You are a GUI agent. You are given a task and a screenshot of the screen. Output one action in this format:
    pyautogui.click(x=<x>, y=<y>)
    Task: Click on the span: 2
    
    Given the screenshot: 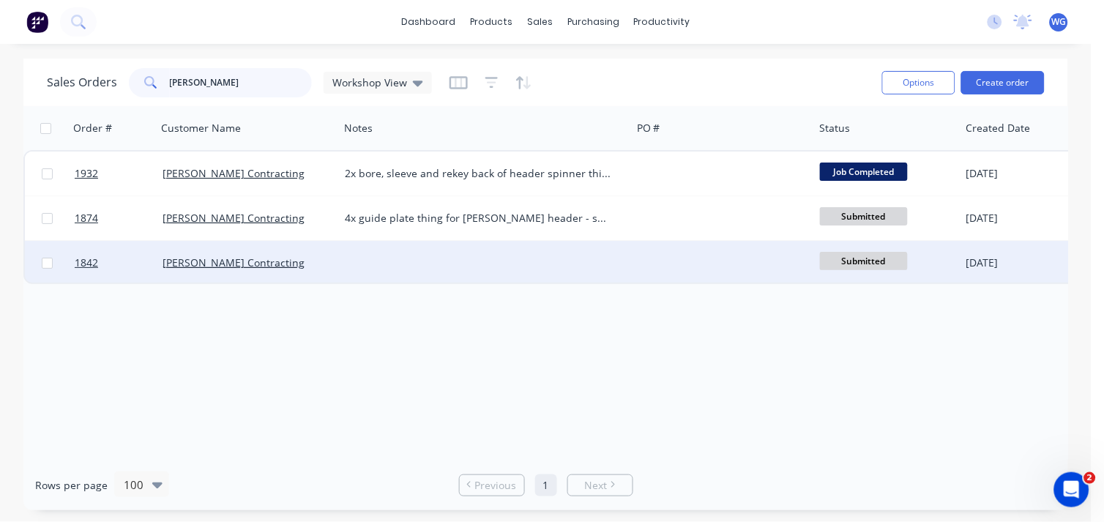 What is the action you would take?
    pyautogui.click(x=1090, y=478)
    